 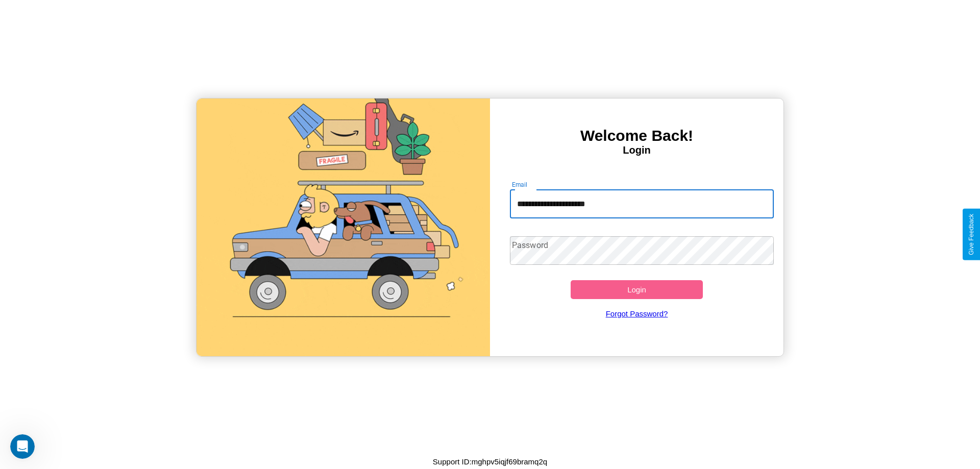 What do you see at coordinates (490, 461) in the screenshot?
I see `p: Support ID: mghpv5iqjf69bramq2q` at bounding box center [490, 461].